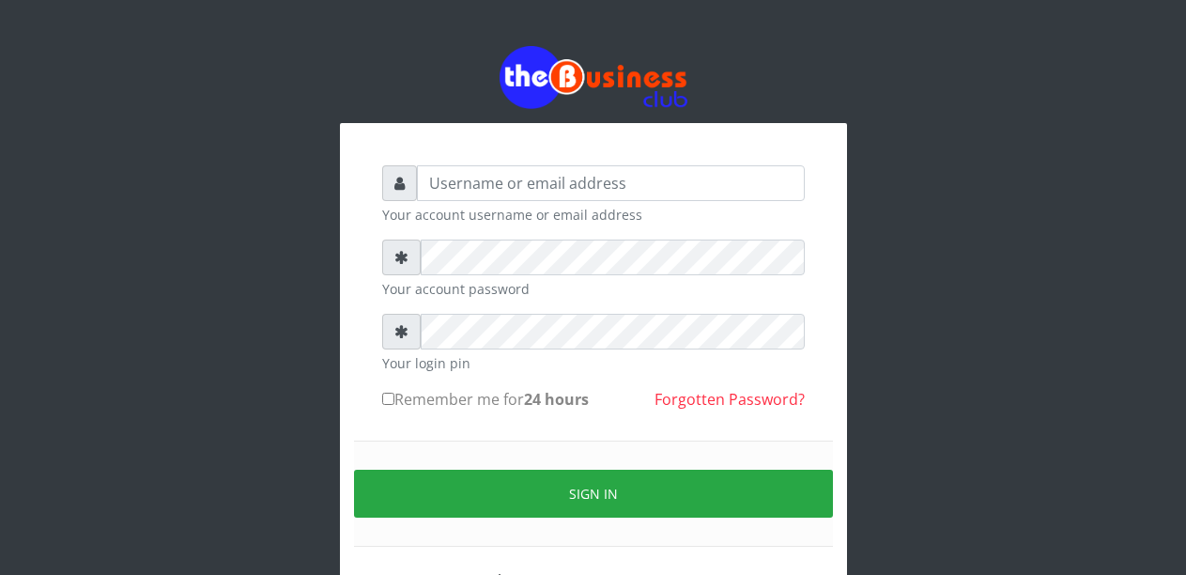  What do you see at coordinates (388, 398) in the screenshot?
I see `input: Remember me for24 hours` at bounding box center [388, 398].